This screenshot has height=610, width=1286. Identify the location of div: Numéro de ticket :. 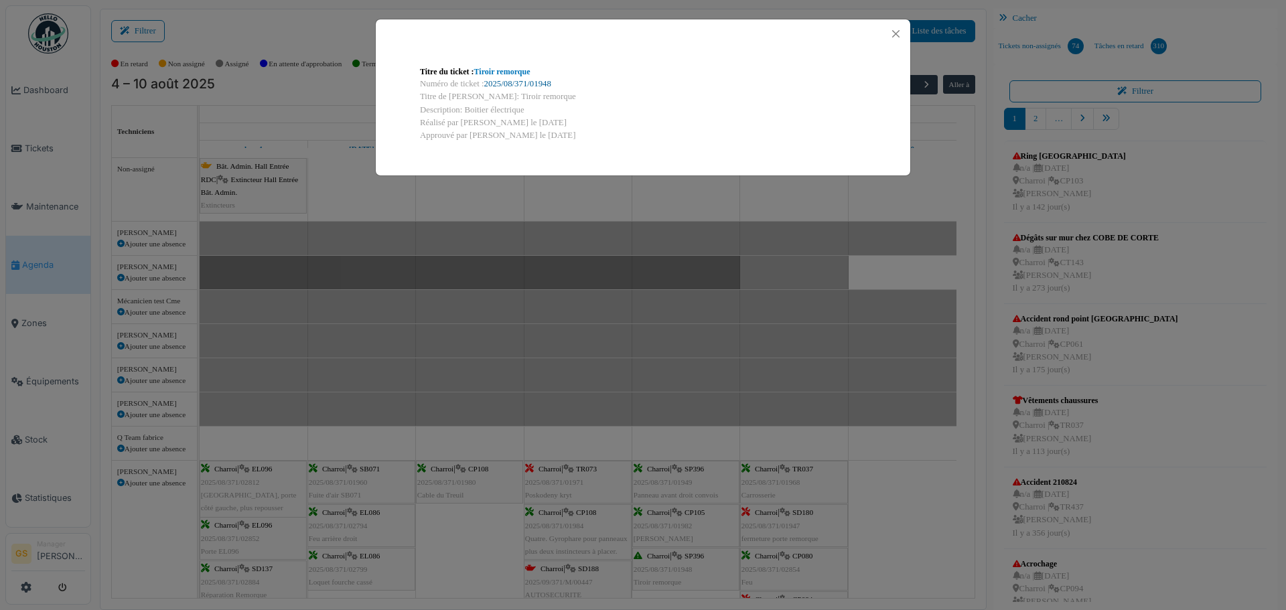
(643, 84).